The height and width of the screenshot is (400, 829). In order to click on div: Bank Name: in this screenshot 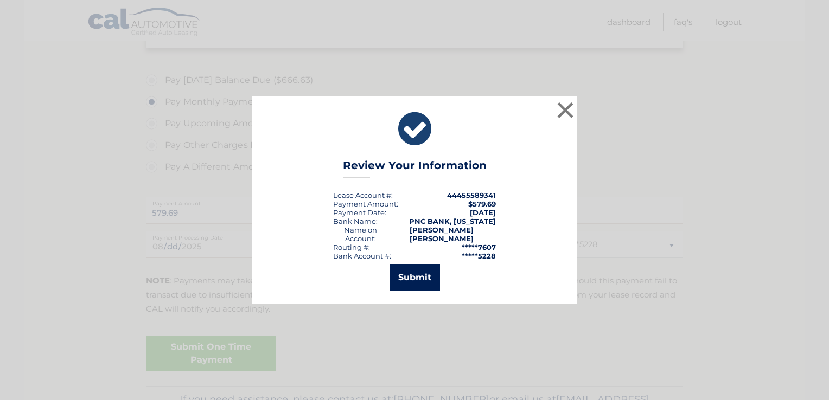, I will do `click(355, 221)`.